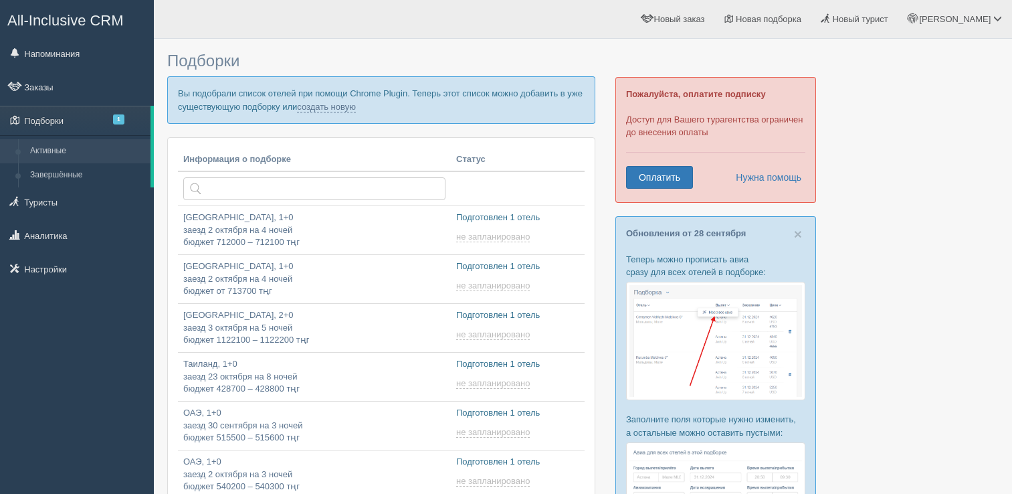 The width and height of the screenshot is (1012, 494). What do you see at coordinates (314, 425) in the screenshot?
I see `a: ОАЭ, 1+0заезд 30 сентября на 3 ночейбюджет 515500 – 515600 тңг` at bounding box center [314, 425].